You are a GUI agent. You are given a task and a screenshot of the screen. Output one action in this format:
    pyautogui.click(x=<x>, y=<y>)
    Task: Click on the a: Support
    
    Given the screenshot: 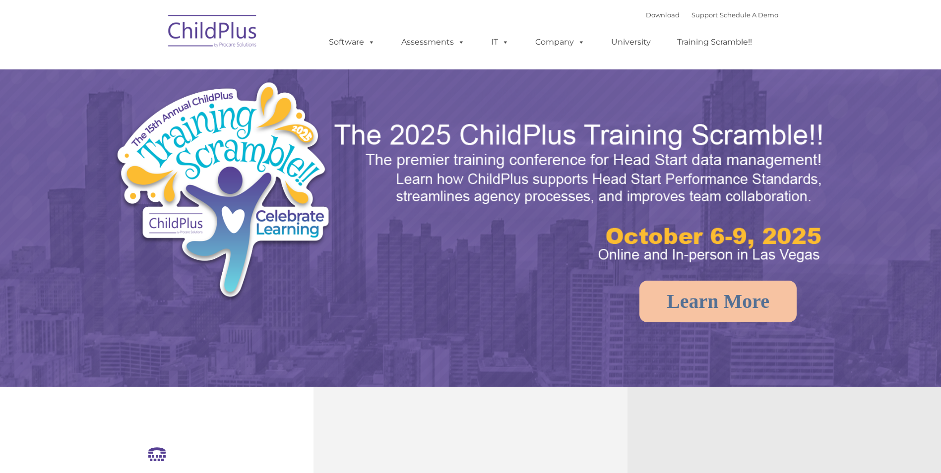 What is the action you would take?
    pyautogui.click(x=705, y=15)
    